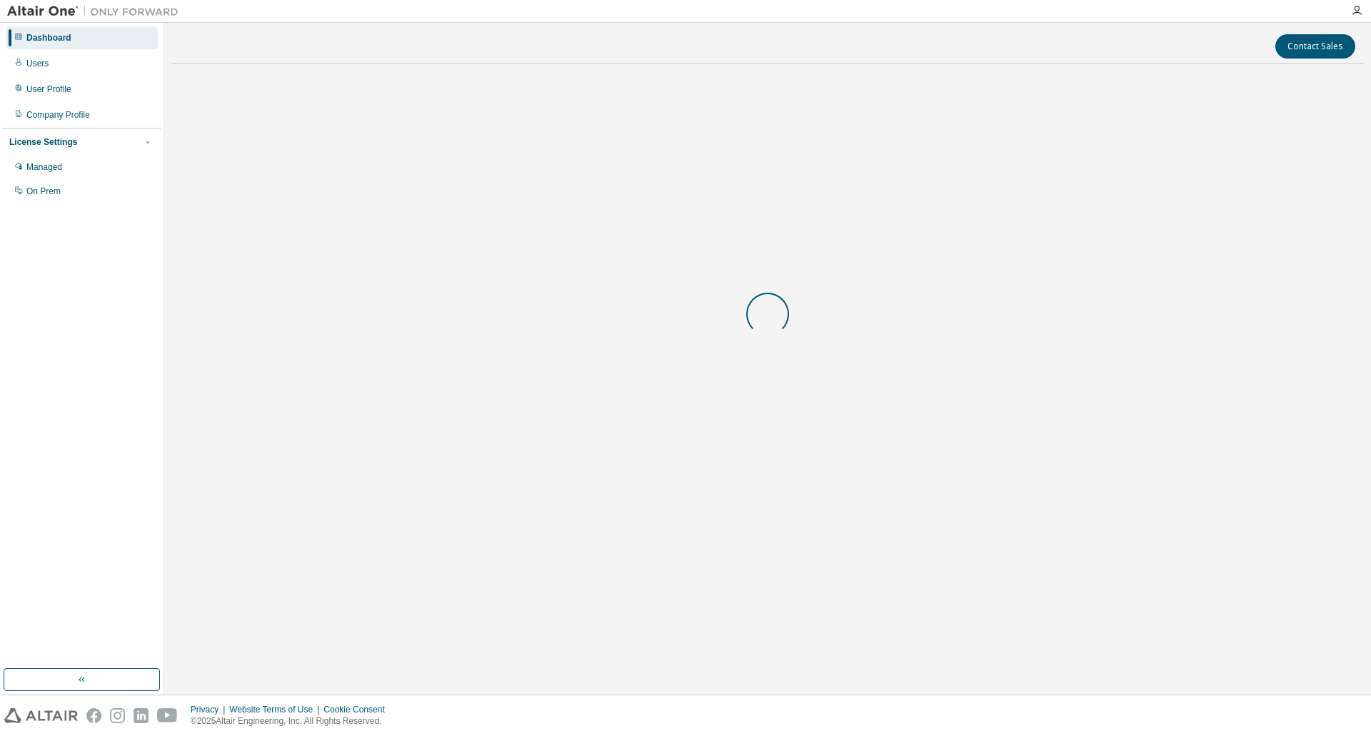 The width and height of the screenshot is (1371, 736). Describe the element at coordinates (58, 115) in the screenshot. I see `div: Company Profile` at that location.